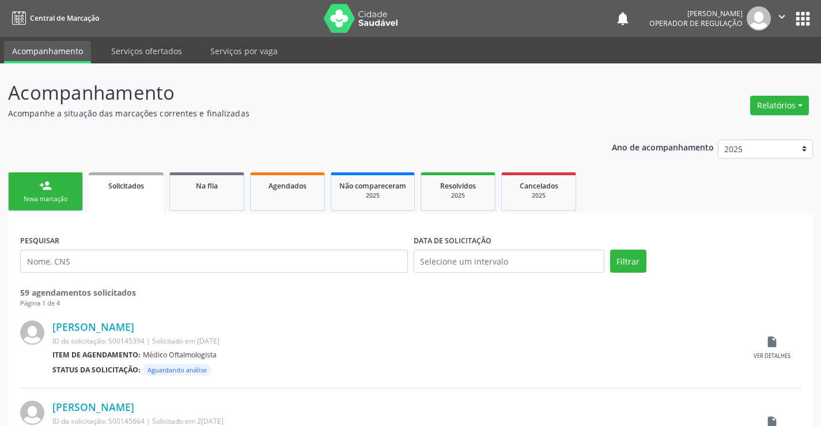  What do you see at coordinates (244, 51) in the screenshot?
I see `a: Serviços por vaga` at bounding box center [244, 51].